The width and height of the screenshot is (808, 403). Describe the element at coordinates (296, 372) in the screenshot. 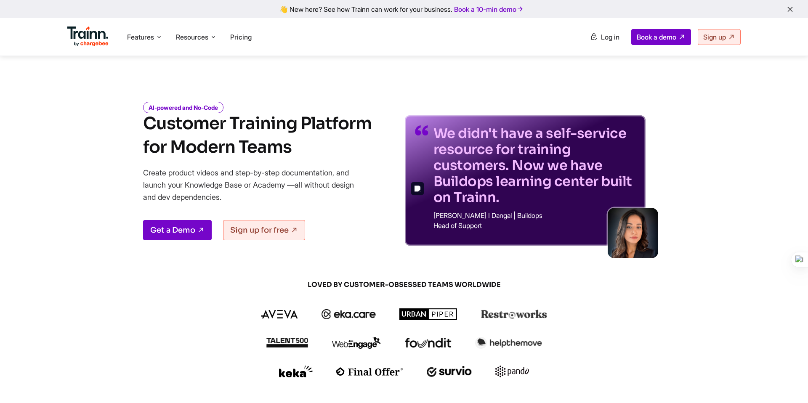

I see `img: keka logo` at that location.